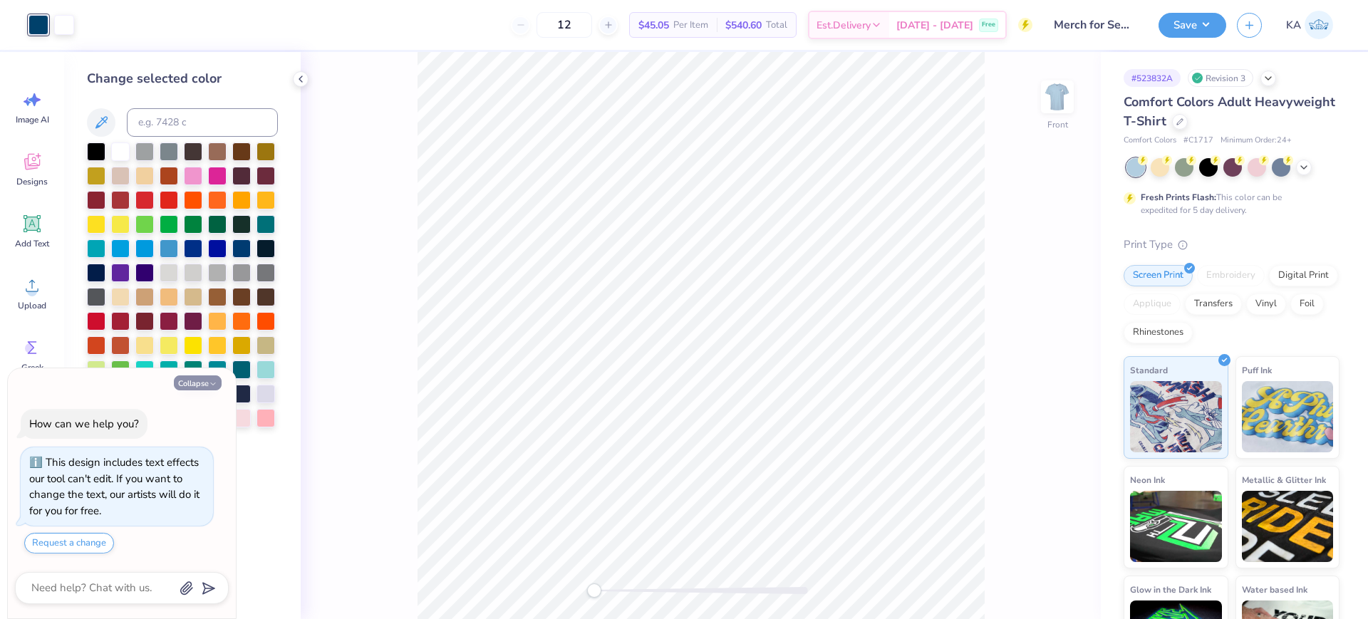  Describe the element at coordinates (1287, 526) in the screenshot. I see `img: Metallic & Glitter Ink` at that location.